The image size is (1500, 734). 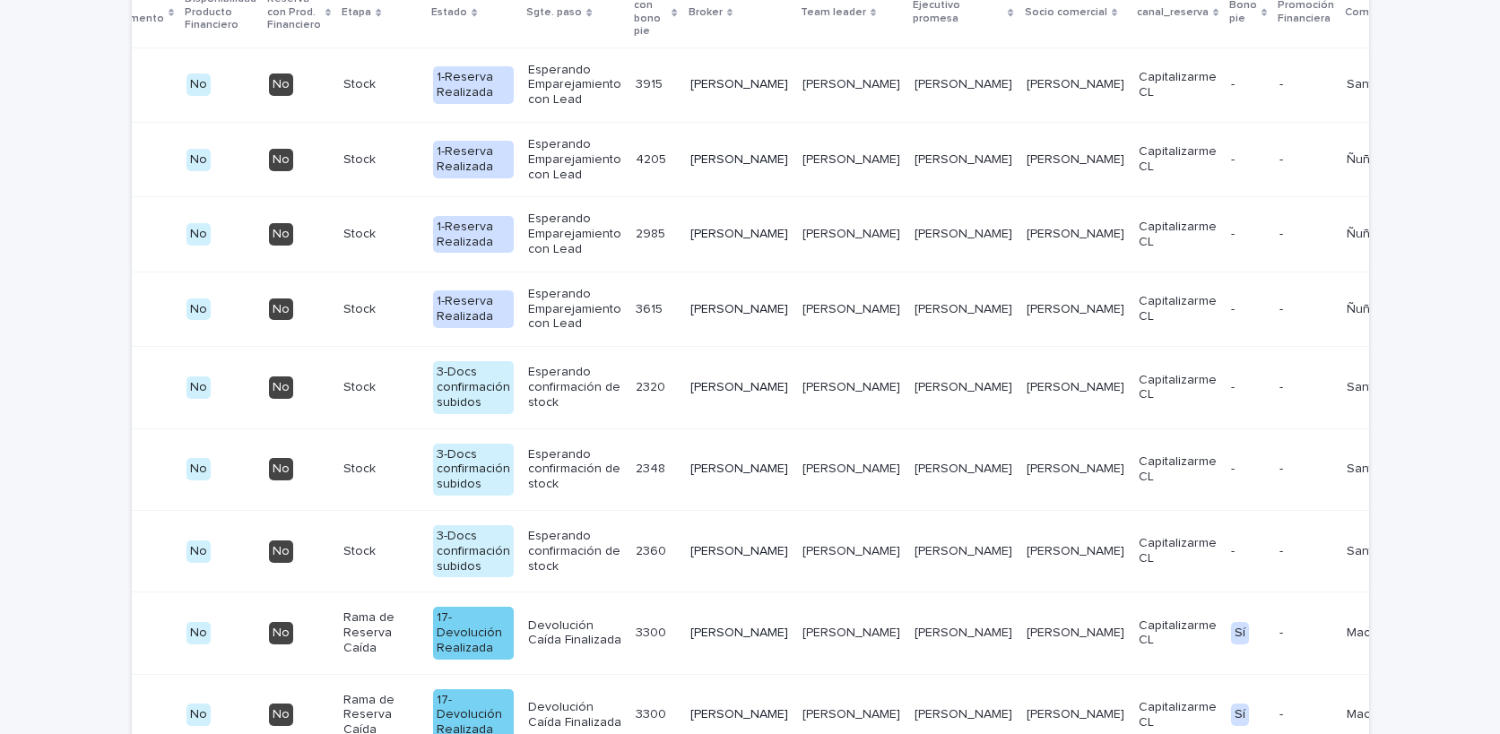 What do you see at coordinates (473, 470) in the screenshot?
I see `div: 3-Docs confirmación subidos` at bounding box center [473, 470].